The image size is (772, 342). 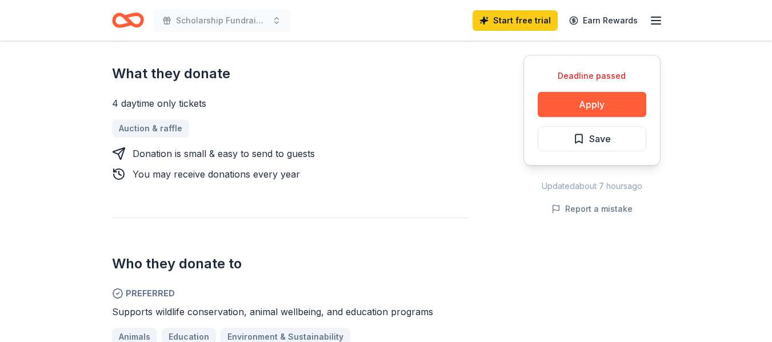 What do you see at coordinates (290, 74) in the screenshot?
I see `h2: What they donate` at bounding box center [290, 74].